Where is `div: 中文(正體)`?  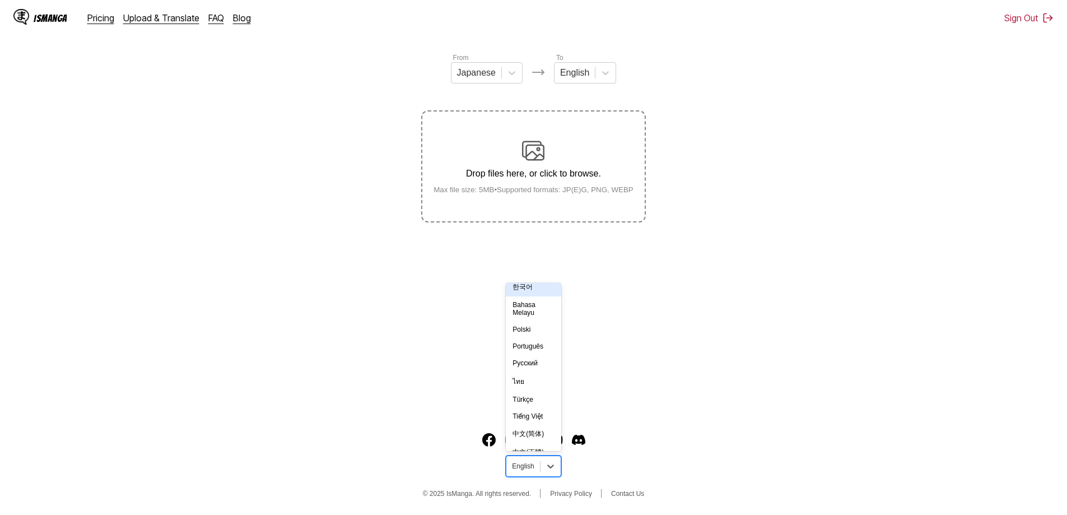 div: 中文(正體) is located at coordinates (533, 452).